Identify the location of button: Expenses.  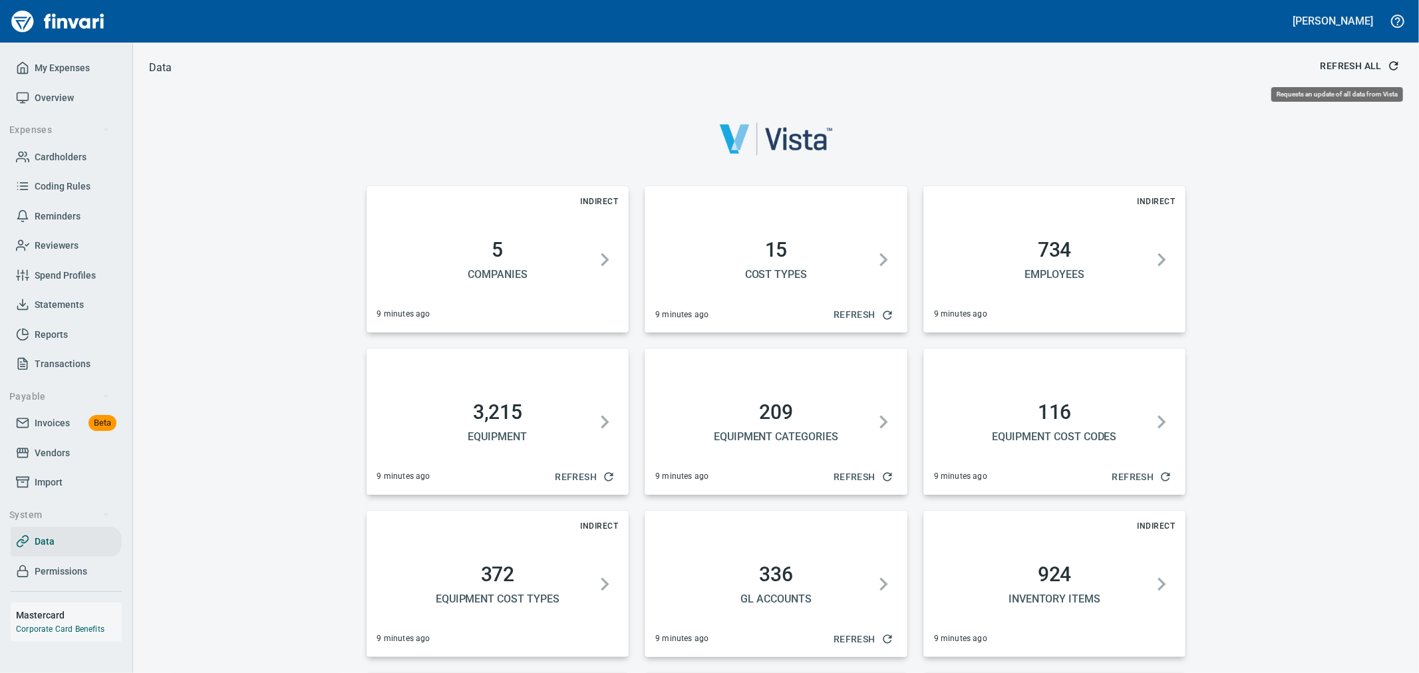
(59, 130).